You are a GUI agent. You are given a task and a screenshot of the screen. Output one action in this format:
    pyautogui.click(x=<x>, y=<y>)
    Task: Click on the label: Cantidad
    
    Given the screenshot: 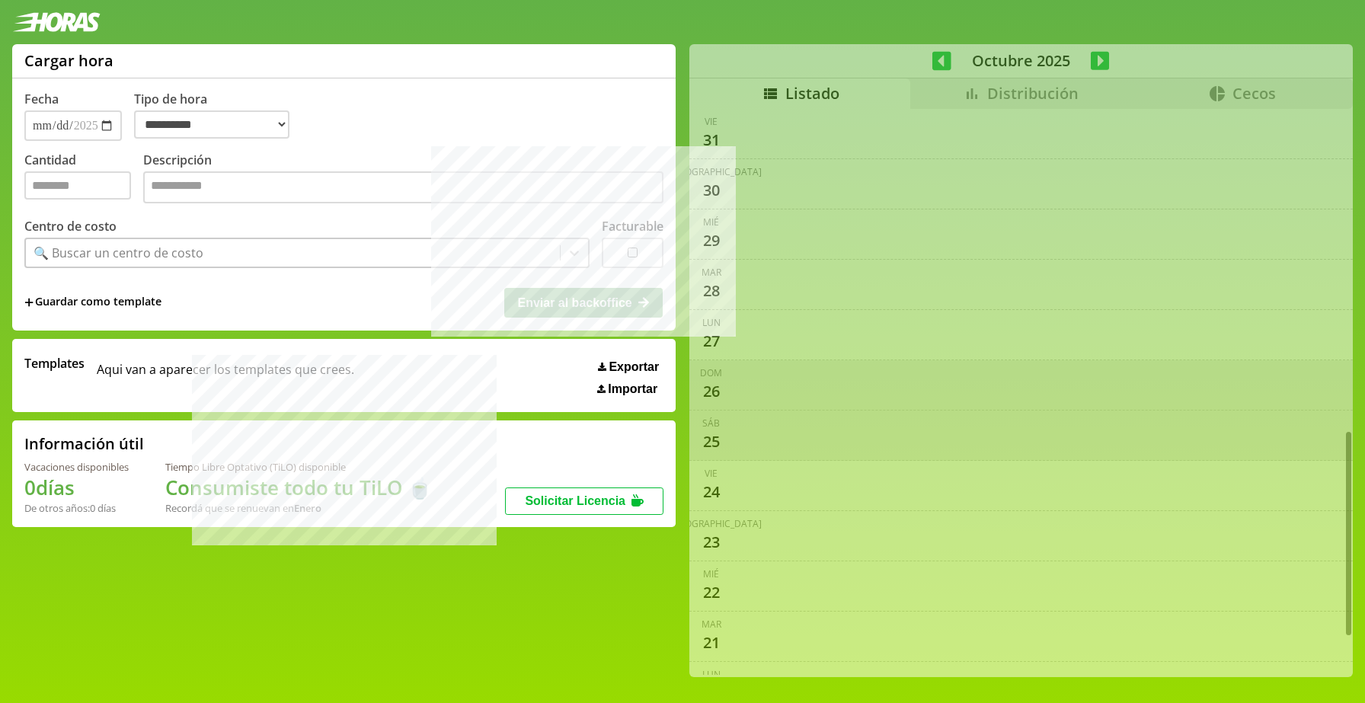 What is the action you would take?
    pyautogui.click(x=84, y=179)
    